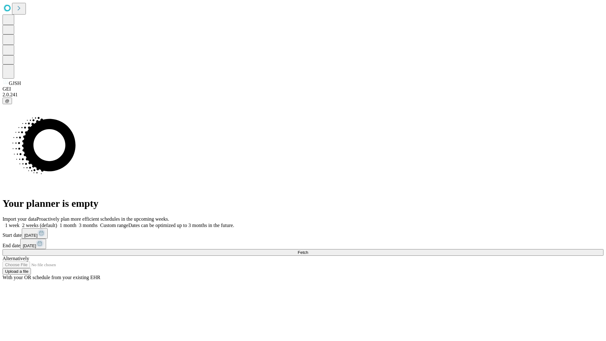 This screenshot has height=341, width=606. I want to click on span: Custom range, so click(114, 225).